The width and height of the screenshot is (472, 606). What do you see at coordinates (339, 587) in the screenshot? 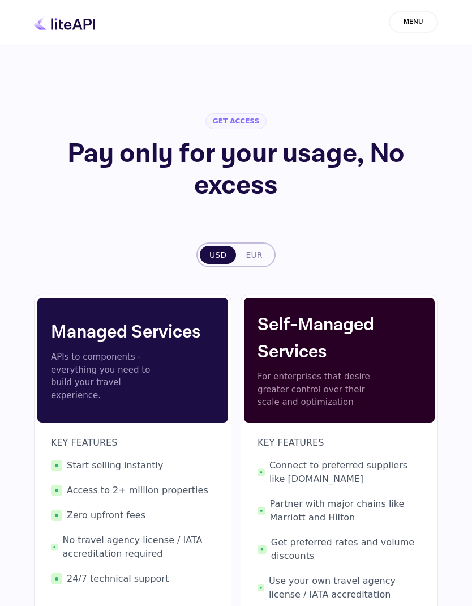
I see `span: Use your own travel agency license / IATA accreditation` at bounding box center [339, 587].